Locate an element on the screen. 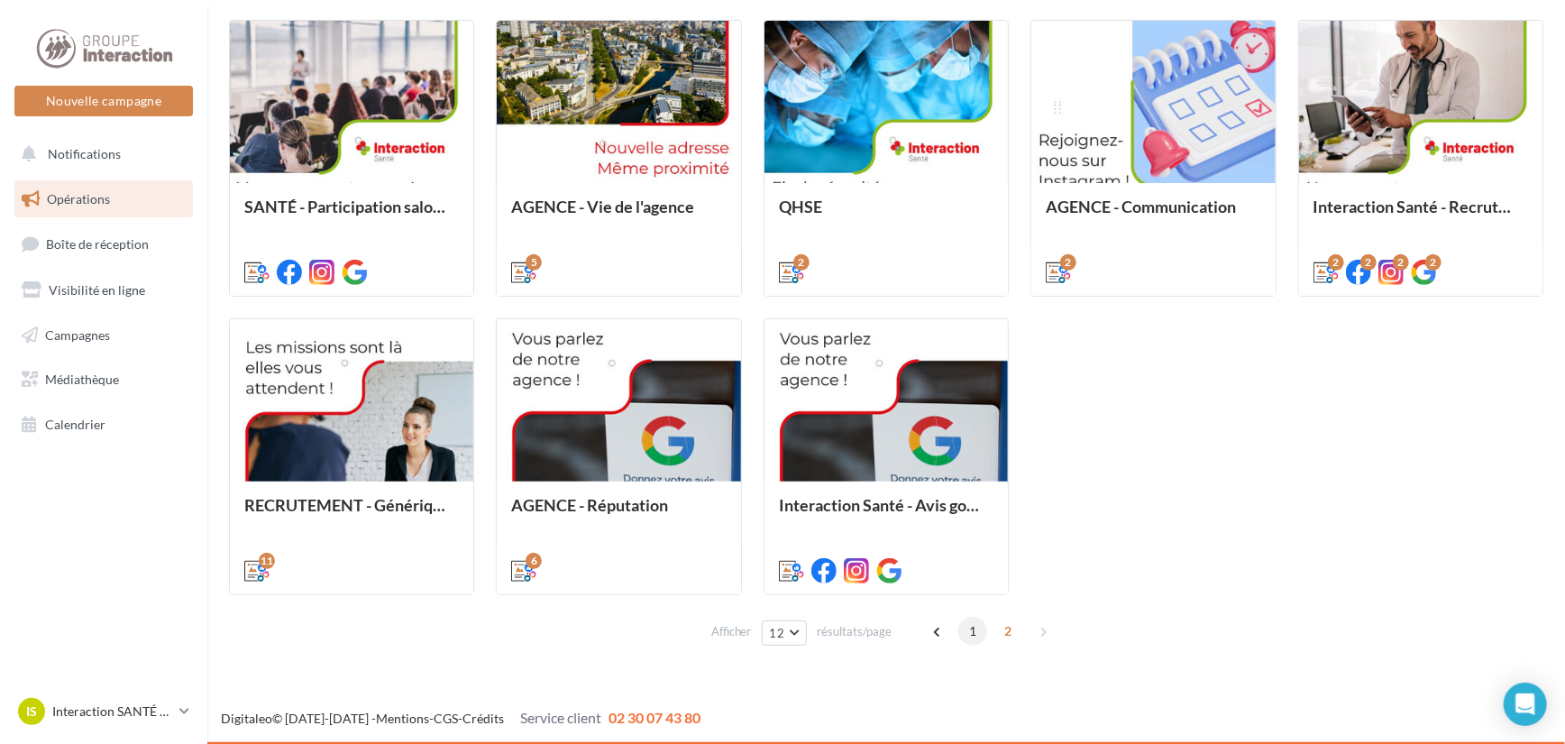 Image resolution: width=1565 pixels, height=744 pixels. div: RECRUTEMENT - Générique is located at coordinates (352, 514).